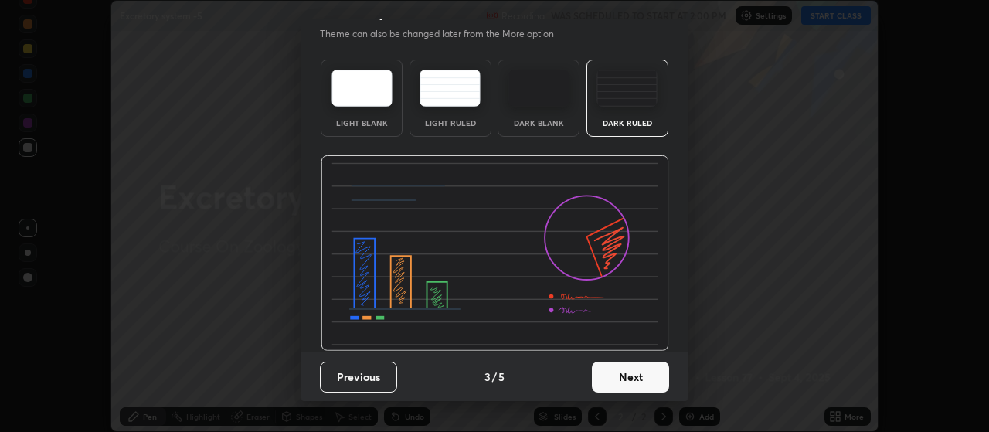 The width and height of the screenshot is (989, 432). I want to click on img: lightTheme.e5ed3b09.svg, so click(362, 88).